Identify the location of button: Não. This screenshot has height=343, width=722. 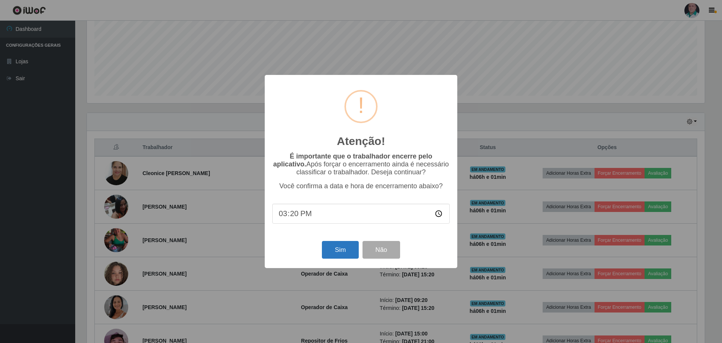
(381, 249).